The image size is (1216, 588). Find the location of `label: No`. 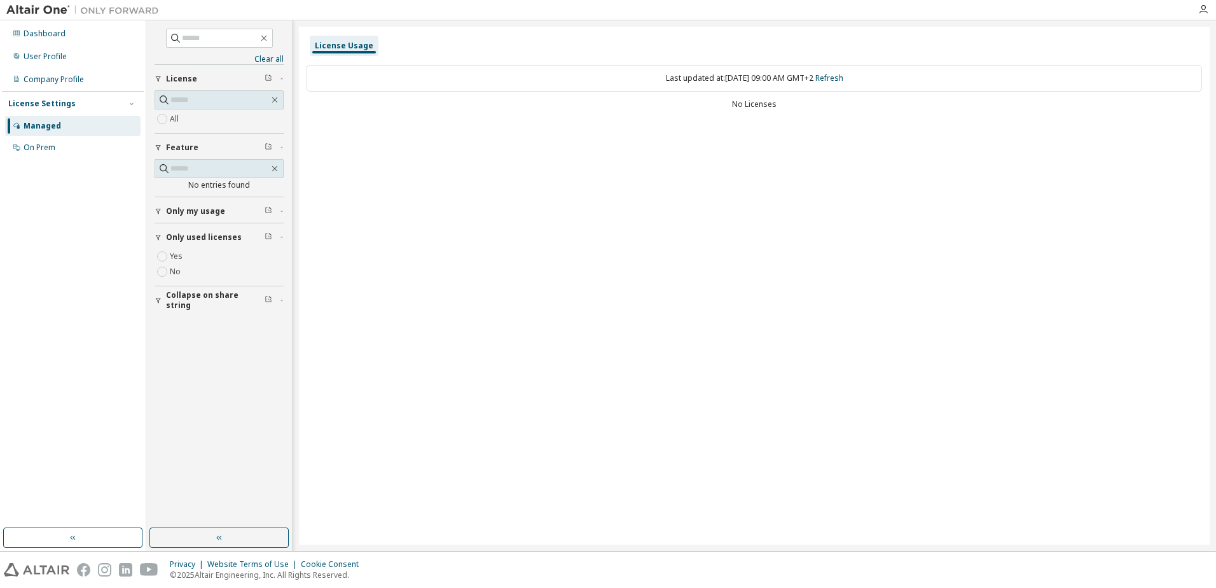

label: No is located at coordinates (176, 272).